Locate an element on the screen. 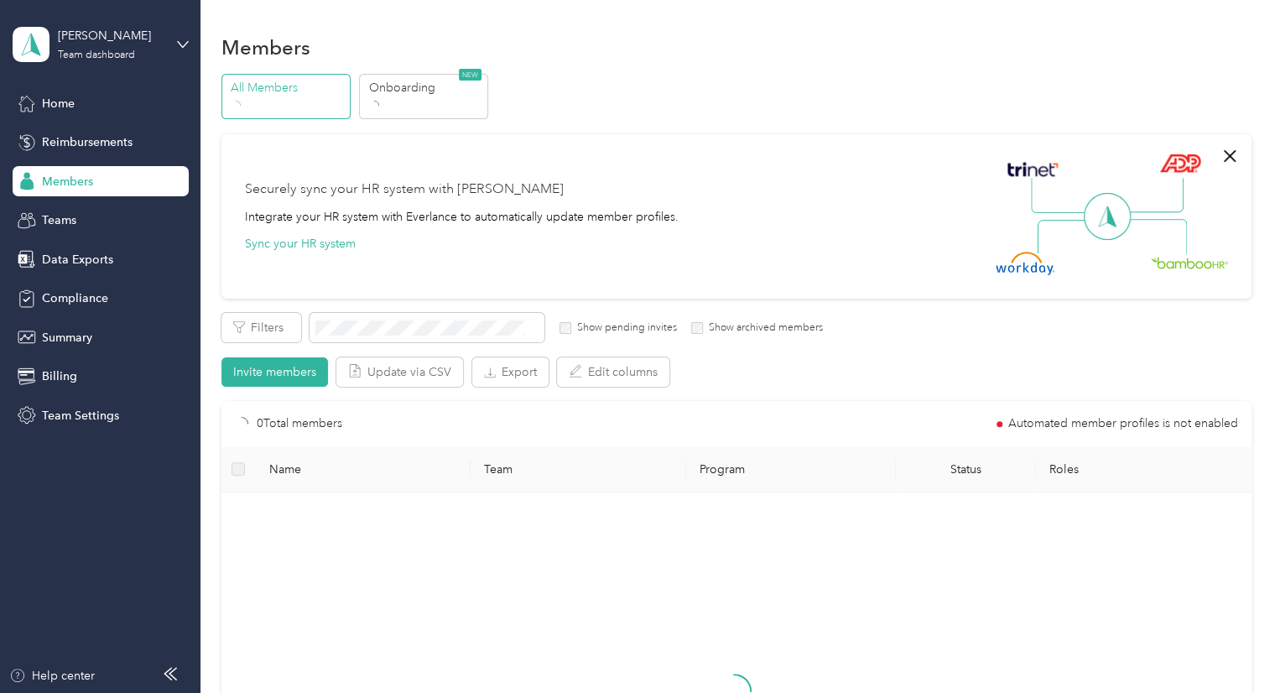  span: Reimbursements is located at coordinates (87, 142).